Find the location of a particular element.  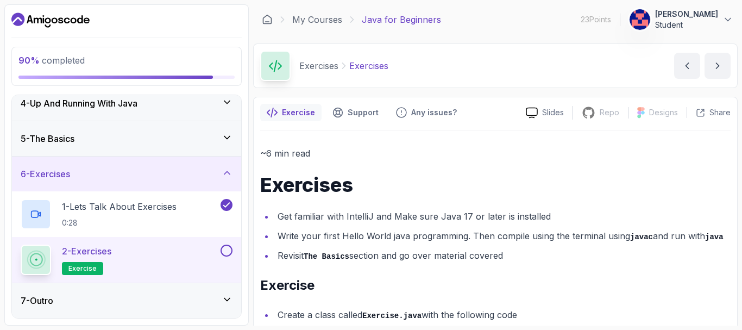

li: Revisit section and go over material covered is located at coordinates (503, 255).